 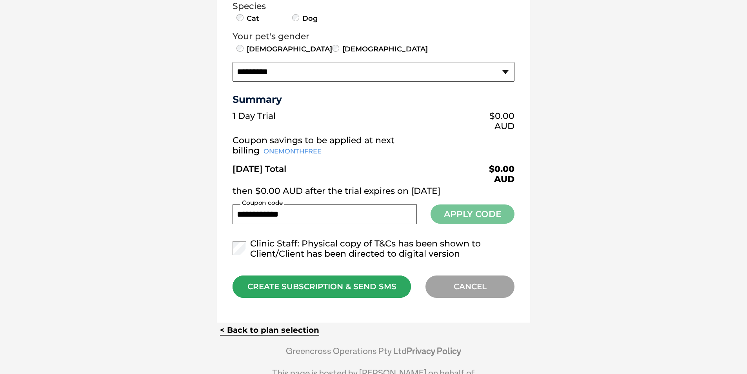 What do you see at coordinates (473, 214) in the screenshot?
I see `button: Apply Code` at bounding box center [473, 214].